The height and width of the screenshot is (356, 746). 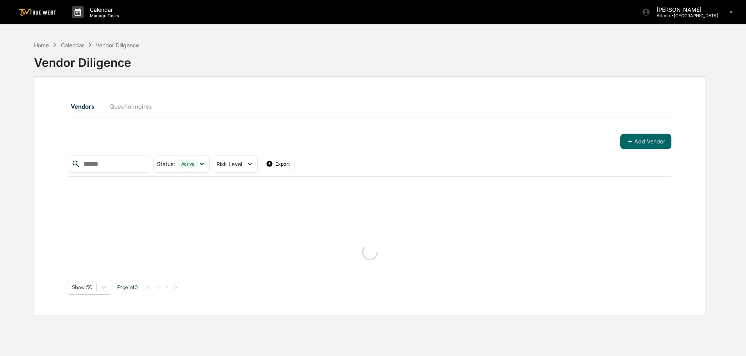 What do you see at coordinates (72, 45) in the screenshot?
I see `div: Calendar` at bounding box center [72, 45].